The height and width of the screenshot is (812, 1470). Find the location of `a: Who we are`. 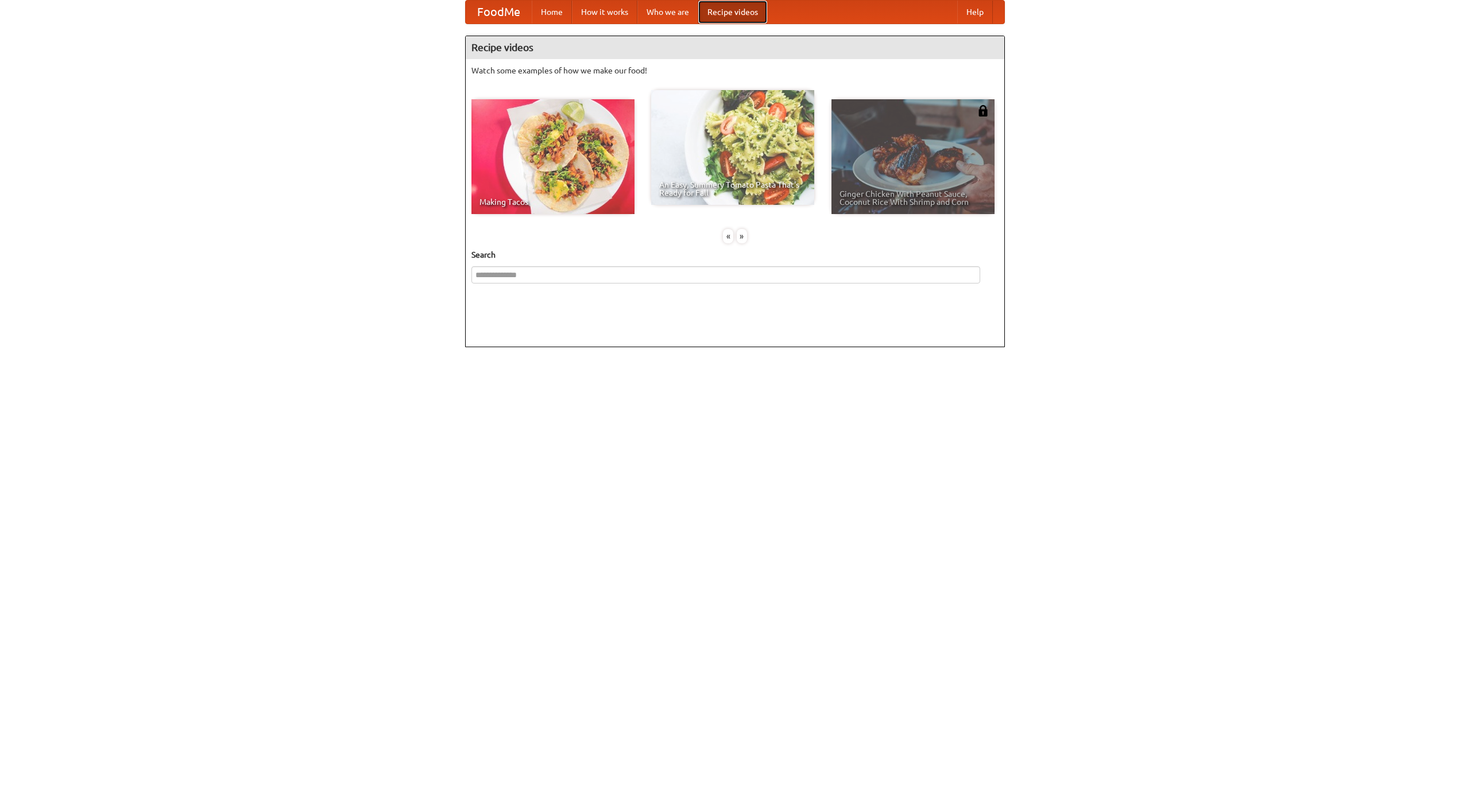

a: Who we are is located at coordinates (668, 12).